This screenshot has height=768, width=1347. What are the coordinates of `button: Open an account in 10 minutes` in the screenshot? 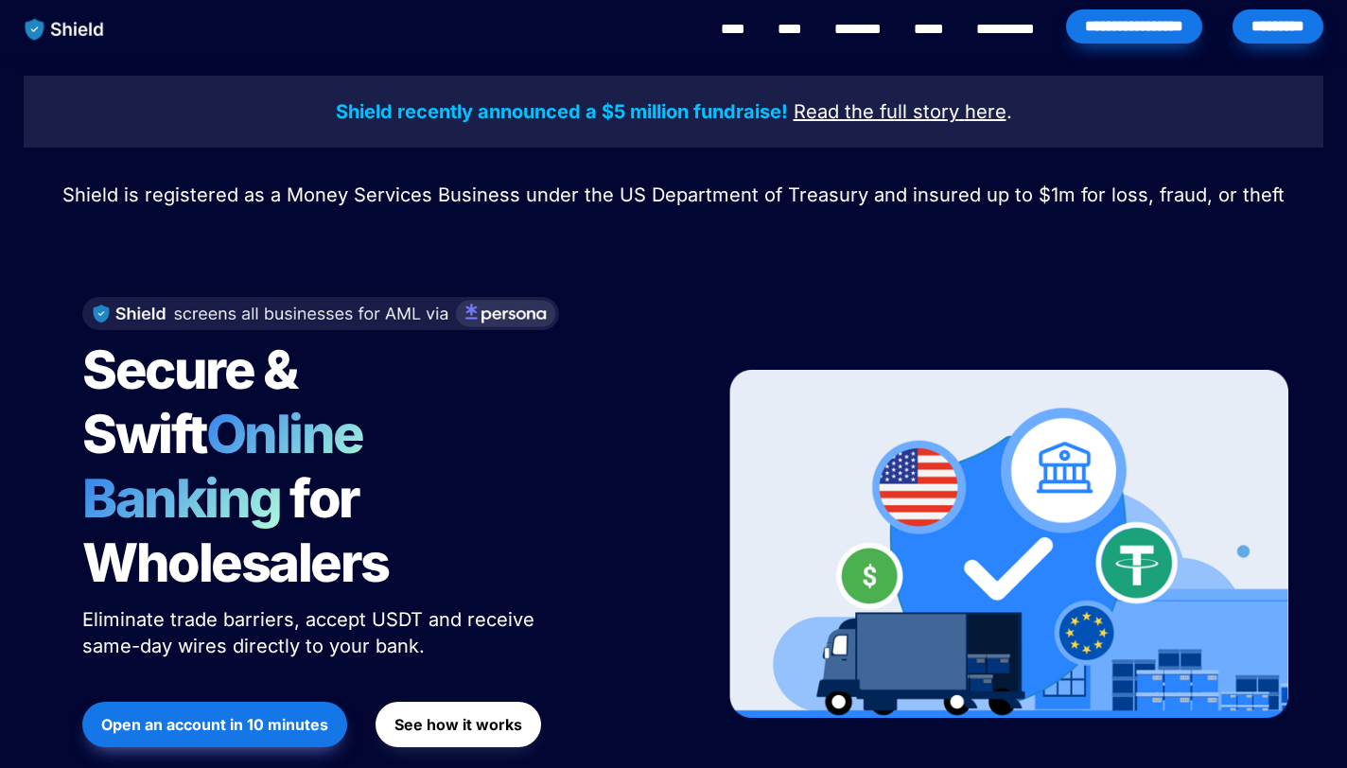 It's located at (215, 725).